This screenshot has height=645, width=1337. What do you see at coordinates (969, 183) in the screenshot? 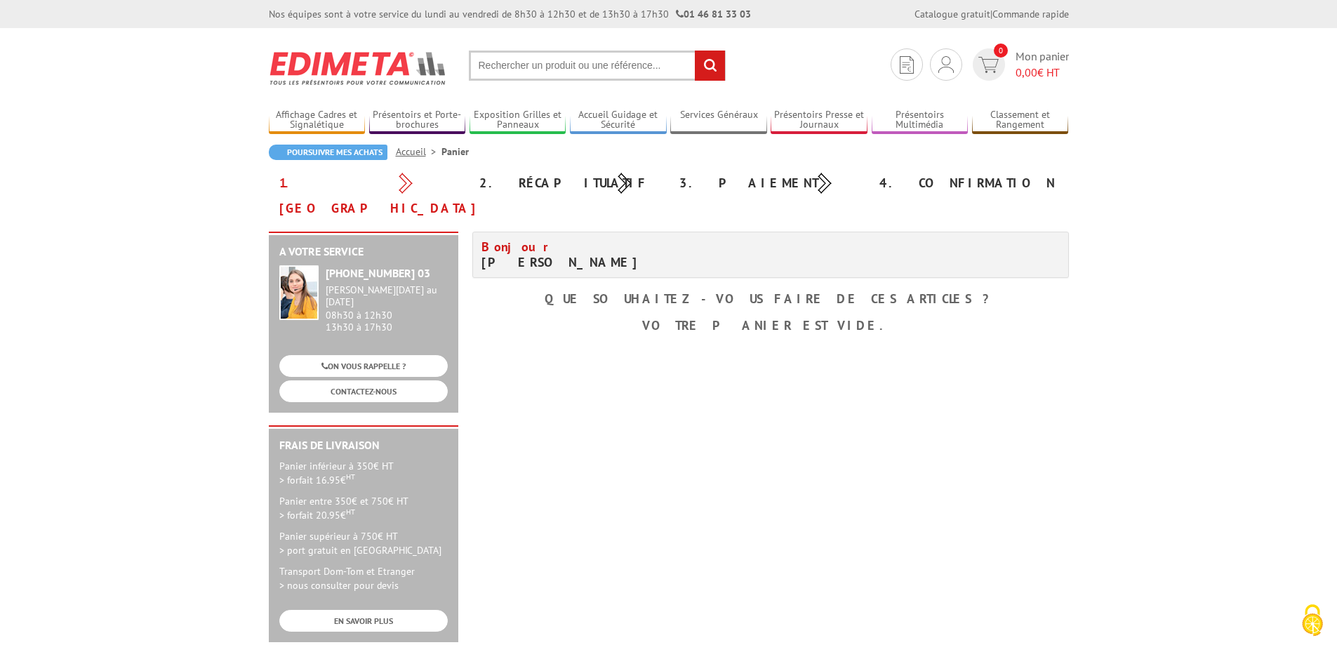
I see `div: 4. Confirmation` at bounding box center [969, 183].